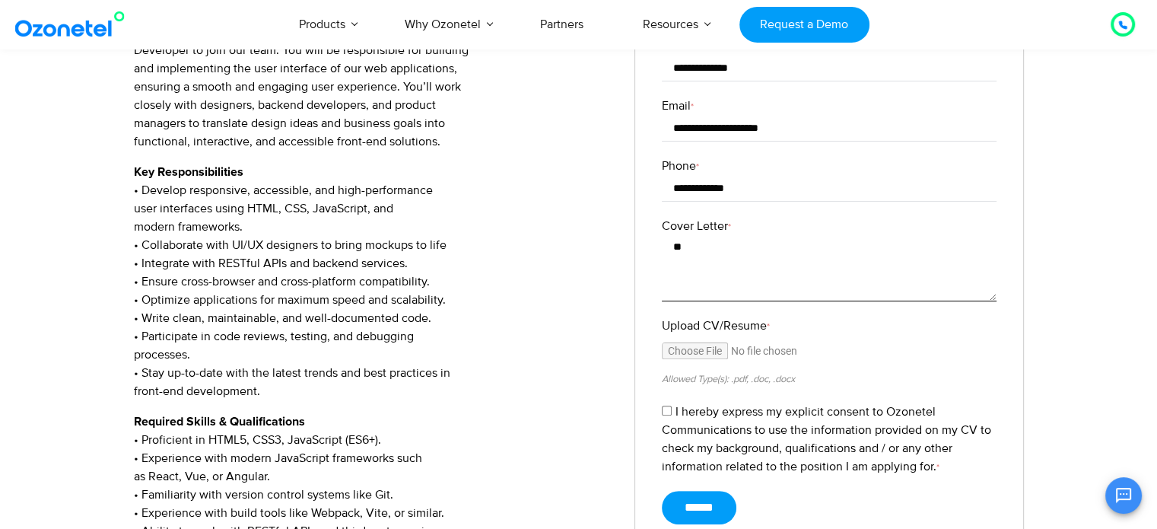 The width and height of the screenshot is (1157, 529). I want to click on label: Cover Letter, so click(829, 226).